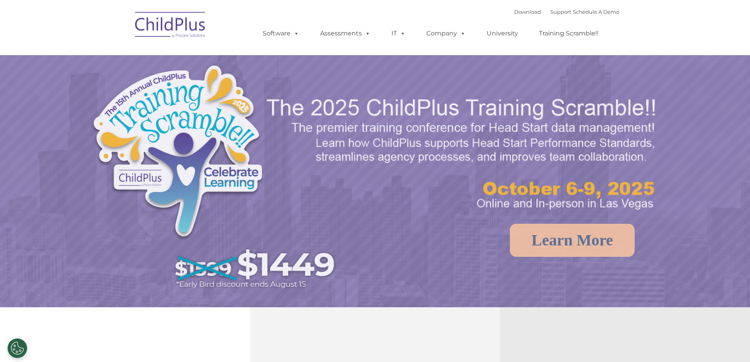 This screenshot has width=750, height=362. What do you see at coordinates (446, 33) in the screenshot?
I see `a: Company` at bounding box center [446, 33].